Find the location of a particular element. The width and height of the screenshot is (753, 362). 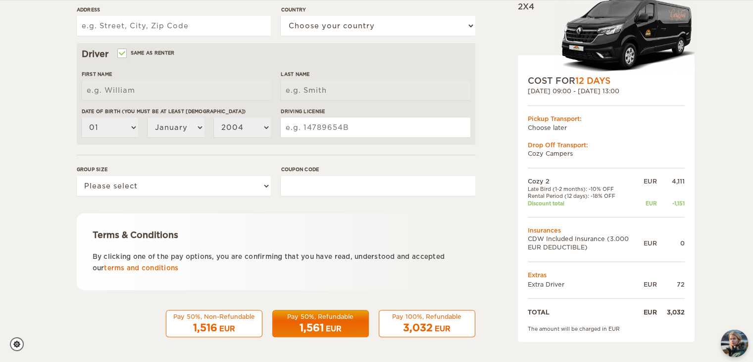

td: Cozy Campers is located at coordinates (606, 153).